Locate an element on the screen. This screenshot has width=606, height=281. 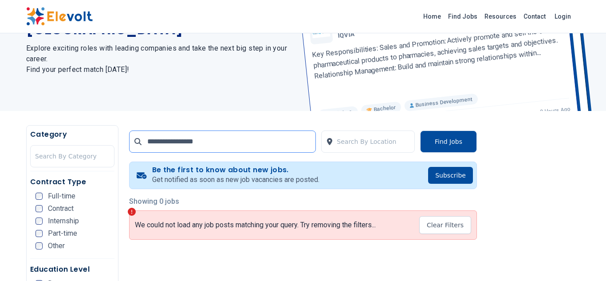
a: Contact is located at coordinates (535, 16).